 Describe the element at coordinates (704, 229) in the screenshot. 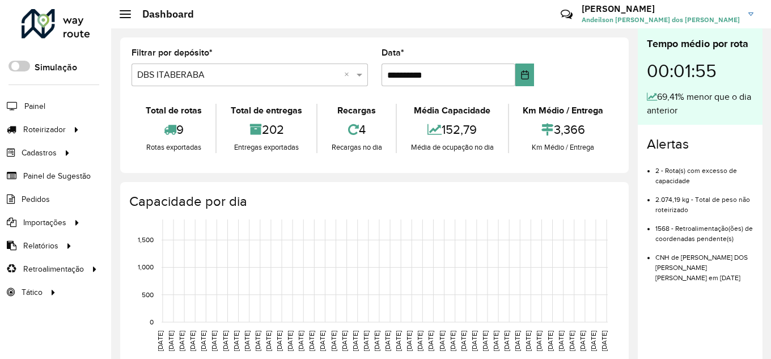

I see `li: 1568 - Retroalimentação(ões) de coordenadas pendente(s)` at that location.